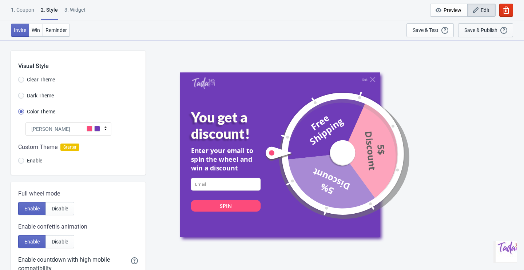  I want to click on button: Edit, so click(481, 10).